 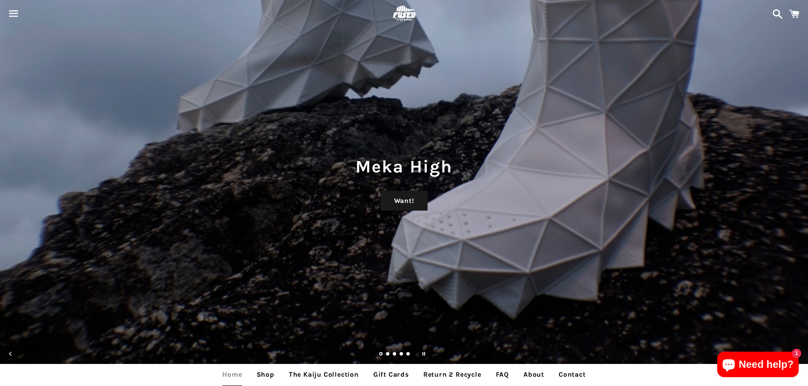 I want to click on a: FAQ, so click(x=502, y=375).